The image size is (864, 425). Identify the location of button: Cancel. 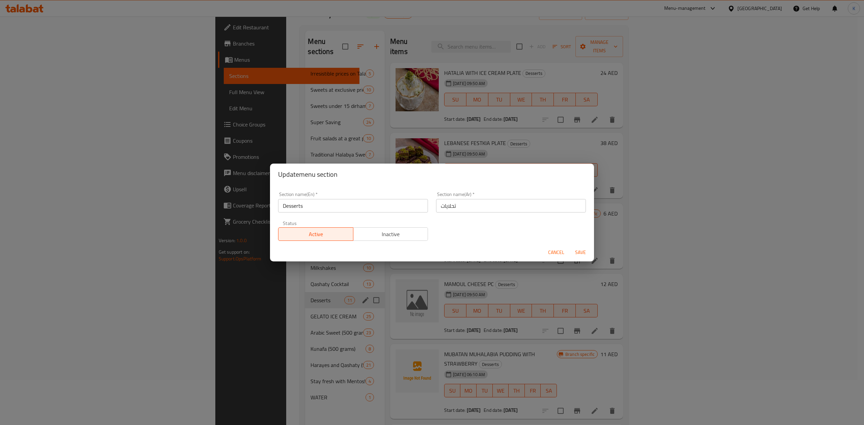
(556, 252).